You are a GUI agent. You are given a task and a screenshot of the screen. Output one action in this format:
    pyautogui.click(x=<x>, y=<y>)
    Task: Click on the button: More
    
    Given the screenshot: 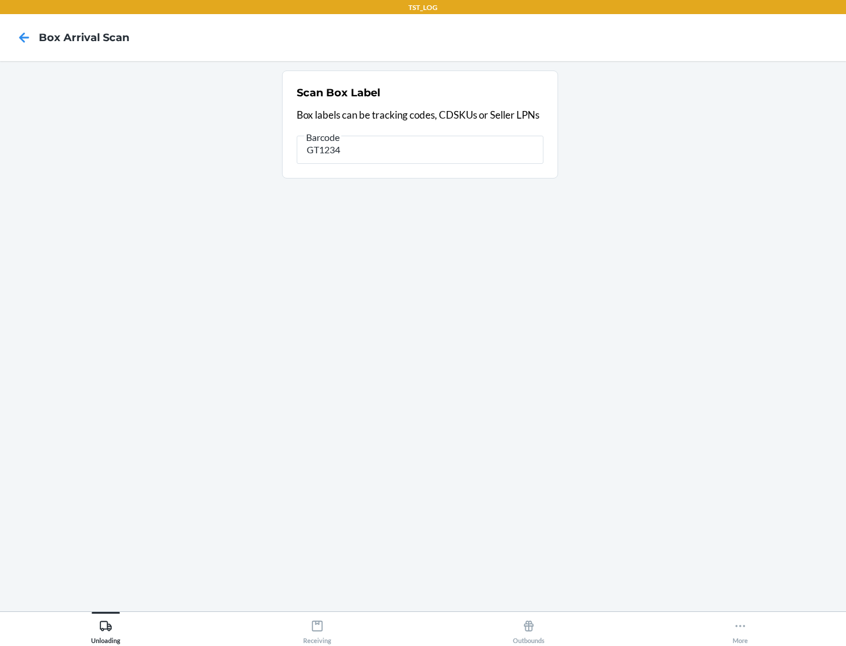 What is the action you would take?
    pyautogui.click(x=740, y=628)
    